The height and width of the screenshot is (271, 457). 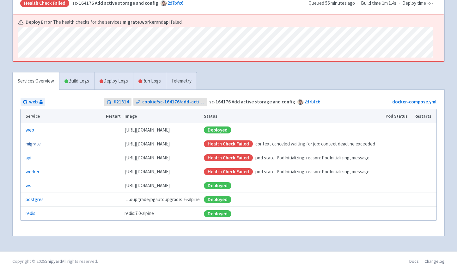 I want to click on a: cookie/sc-164176/add-activestorage-gem-and-config, so click(x=170, y=102).